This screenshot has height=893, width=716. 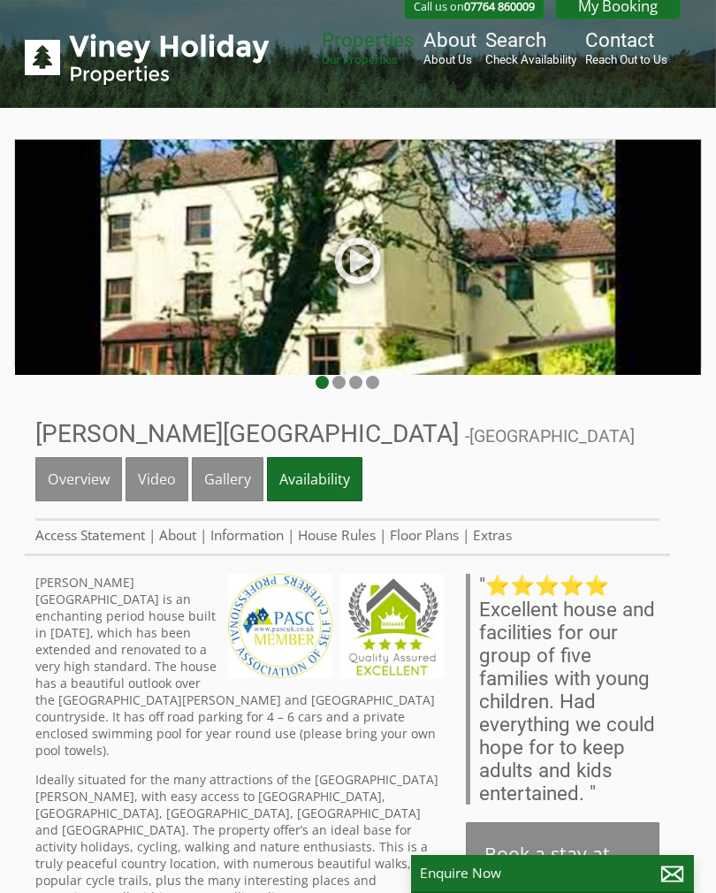 I want to click on blockquote: "⭐⭐⭐⭐⭐ Excellent house and facilities for our group of five families with young children. Had eve..., so click(x=562, y=688).